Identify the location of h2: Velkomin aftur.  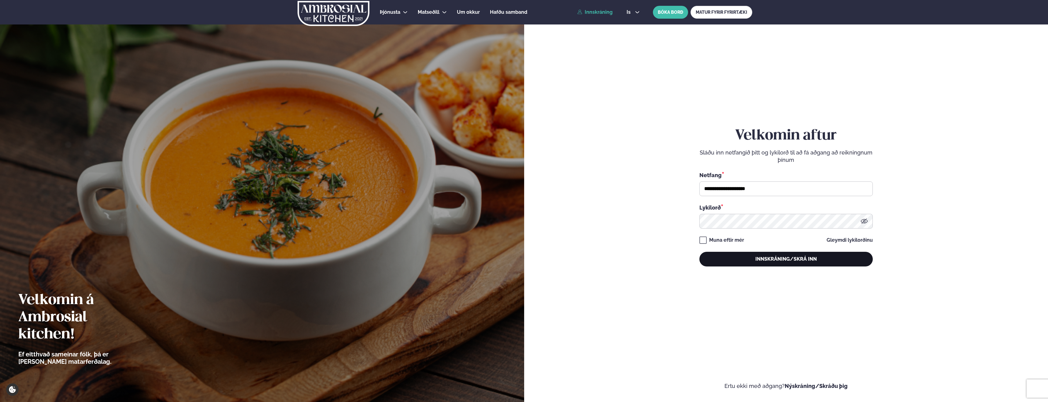
(786, 136).